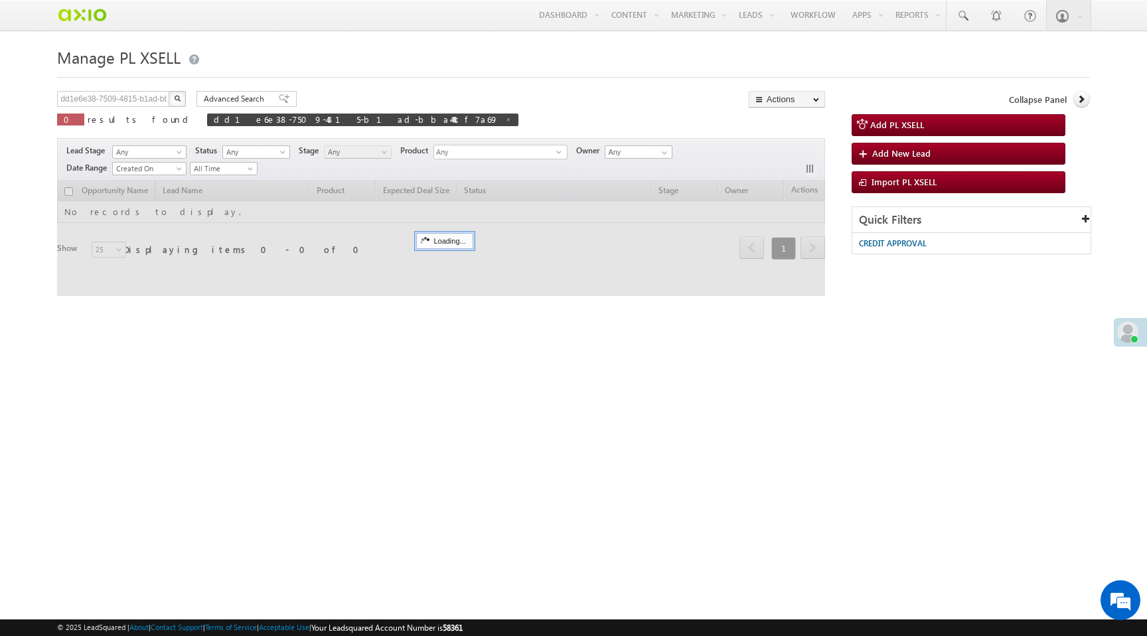 The height and width of the screenshot is (636, 1147). What do you see at coordinates (177, 627) in the screenshot?
I see `a: Contact Support` at bounding box center [177, 627].